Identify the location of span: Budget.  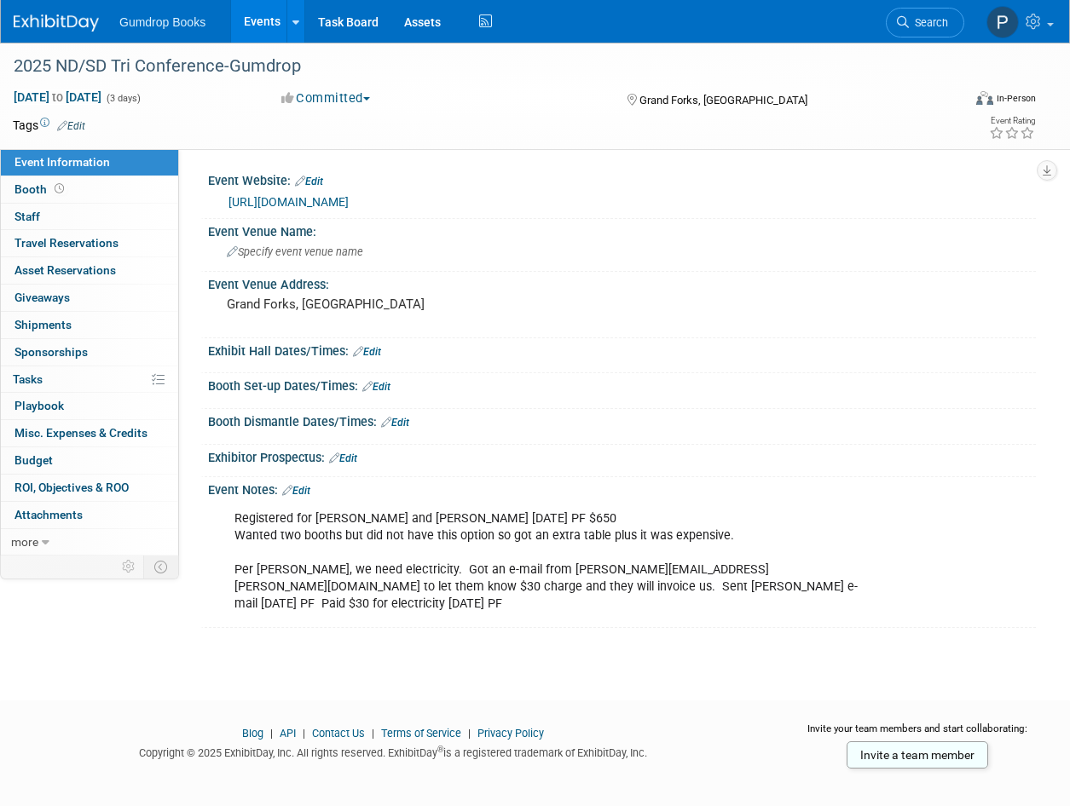
(33, 460).